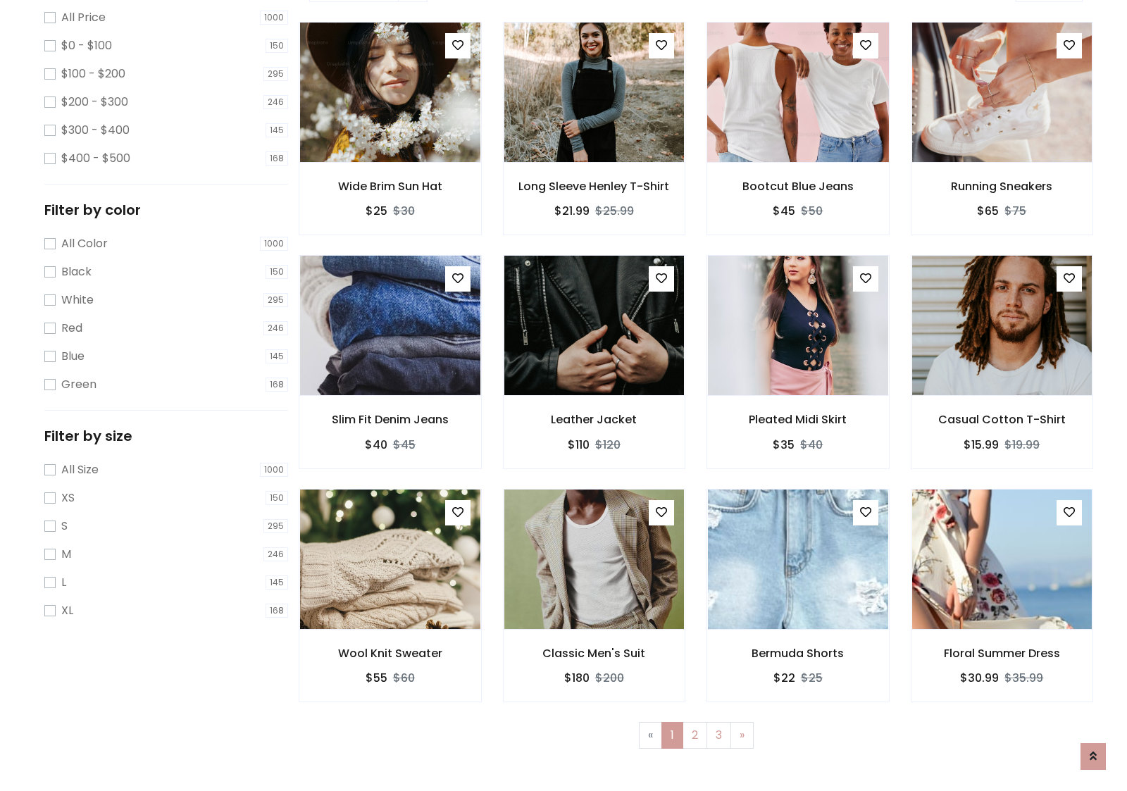 The height and width of the screenshot is (791, 1127). I want to click on del: $35.99, so click(1024, 678).